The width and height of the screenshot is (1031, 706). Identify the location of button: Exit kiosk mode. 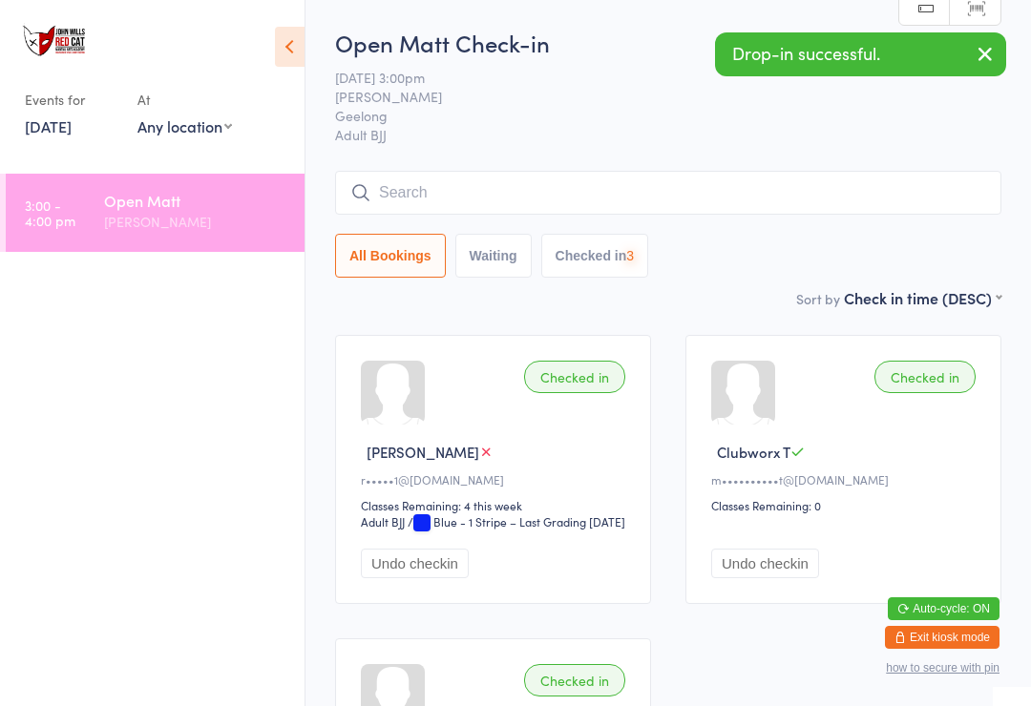
(942, 638).